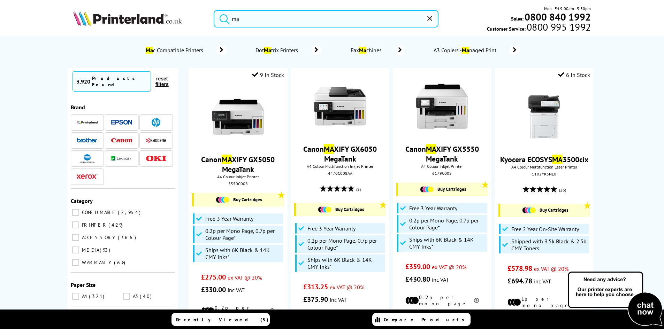 This screenshot has height=329, width=664. What do you see at coordinates (122, 140) in the screenshot?
I see `img: Canon` at bounding box center [122, 140].